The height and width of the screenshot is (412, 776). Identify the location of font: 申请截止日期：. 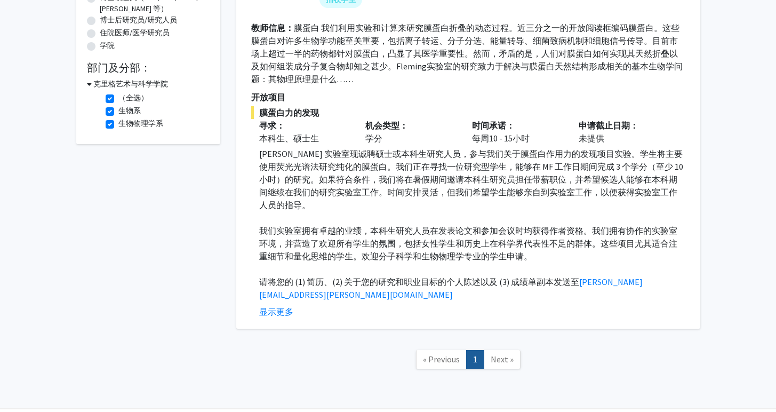
(609, 125).